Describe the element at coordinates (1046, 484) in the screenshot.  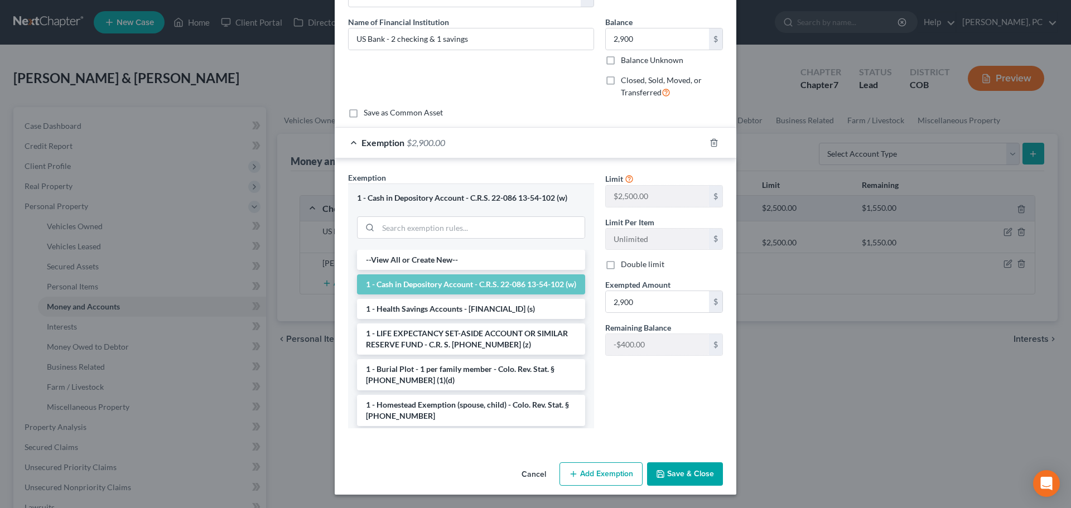
I see `div: Open Intercom Messenger` at that location.